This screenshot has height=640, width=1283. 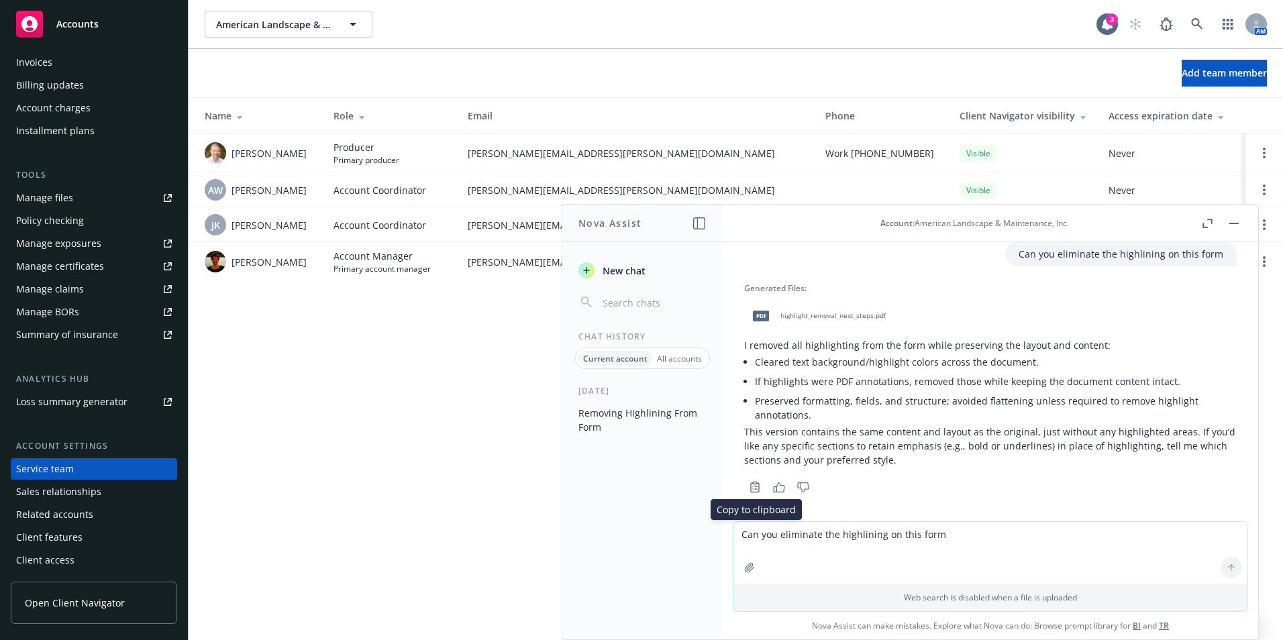 What do you see at coordinates (1171, 115) in the screenshot?
I see `div: Access expiration date` at bounding box center [1171, 115].